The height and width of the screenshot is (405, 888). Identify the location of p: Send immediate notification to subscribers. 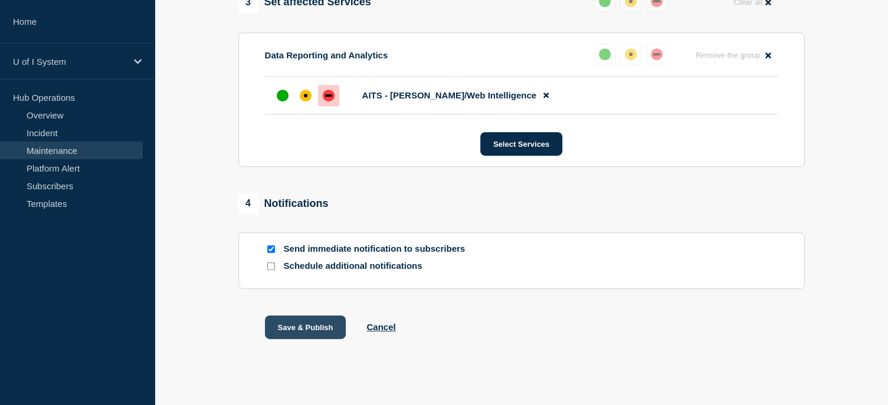
(378, 249).